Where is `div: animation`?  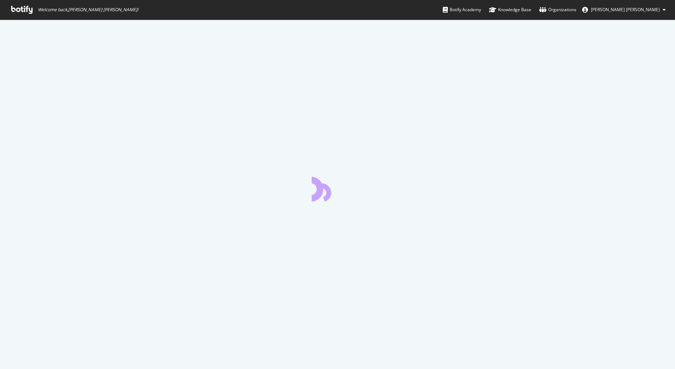 div: animation is located at coordinates (338, 188).